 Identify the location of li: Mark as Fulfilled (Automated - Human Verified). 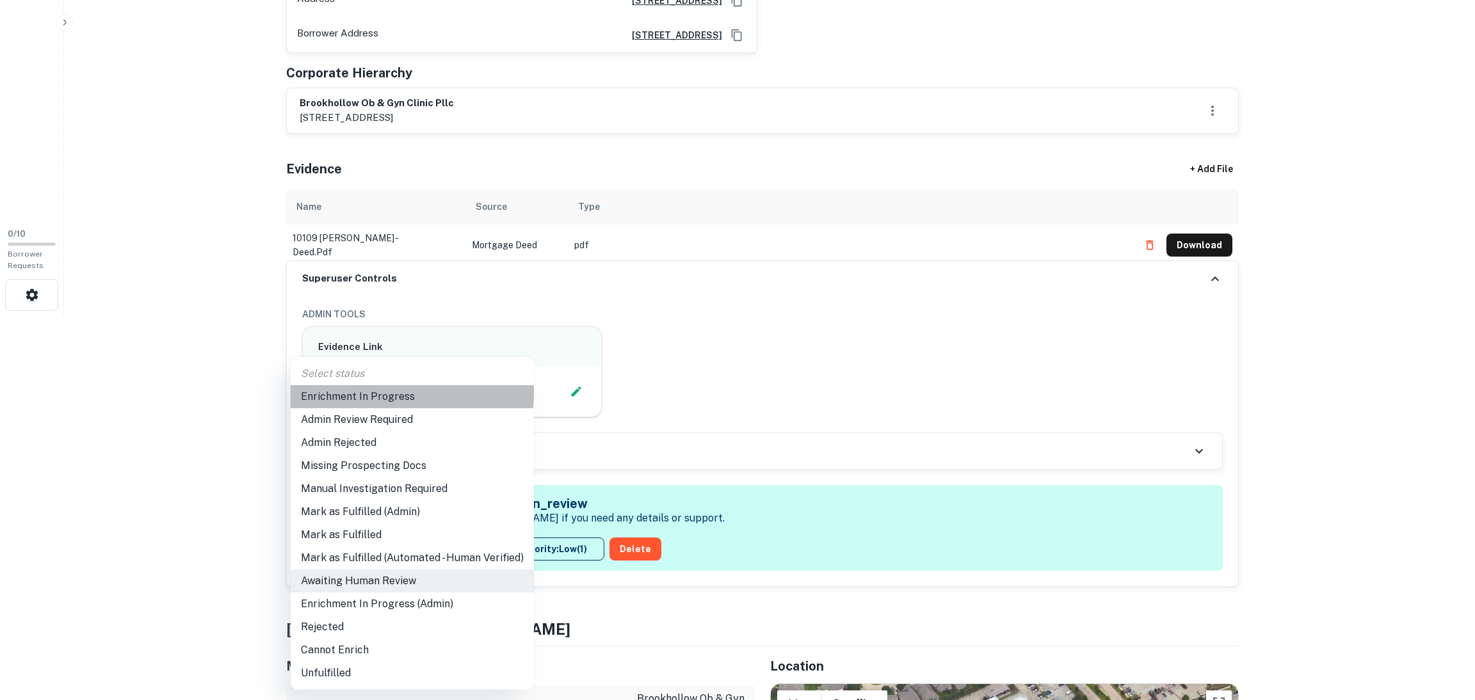
(412, 558).